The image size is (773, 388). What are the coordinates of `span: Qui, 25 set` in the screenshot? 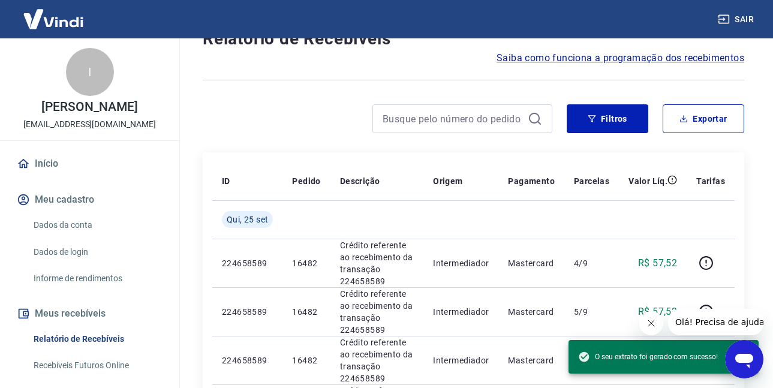 It's located at (247, 220).